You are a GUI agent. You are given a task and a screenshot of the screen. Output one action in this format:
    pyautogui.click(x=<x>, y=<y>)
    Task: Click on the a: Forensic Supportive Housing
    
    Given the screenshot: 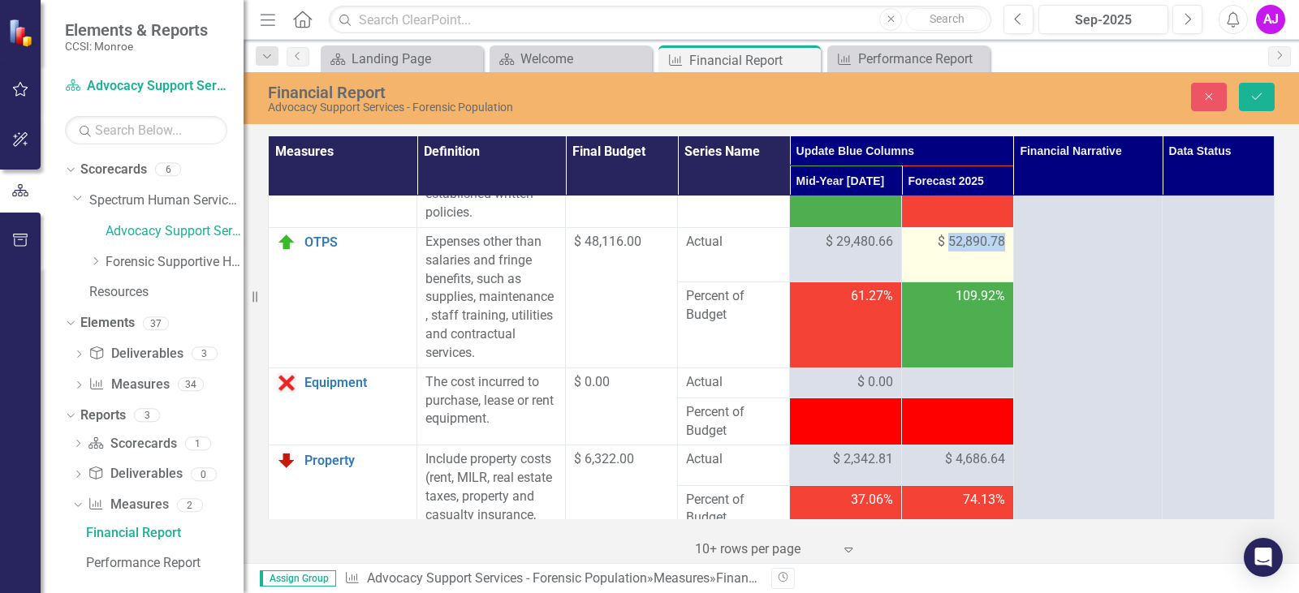 What is the action you would take?
    pyautogui.click(x=175, y=262)
    